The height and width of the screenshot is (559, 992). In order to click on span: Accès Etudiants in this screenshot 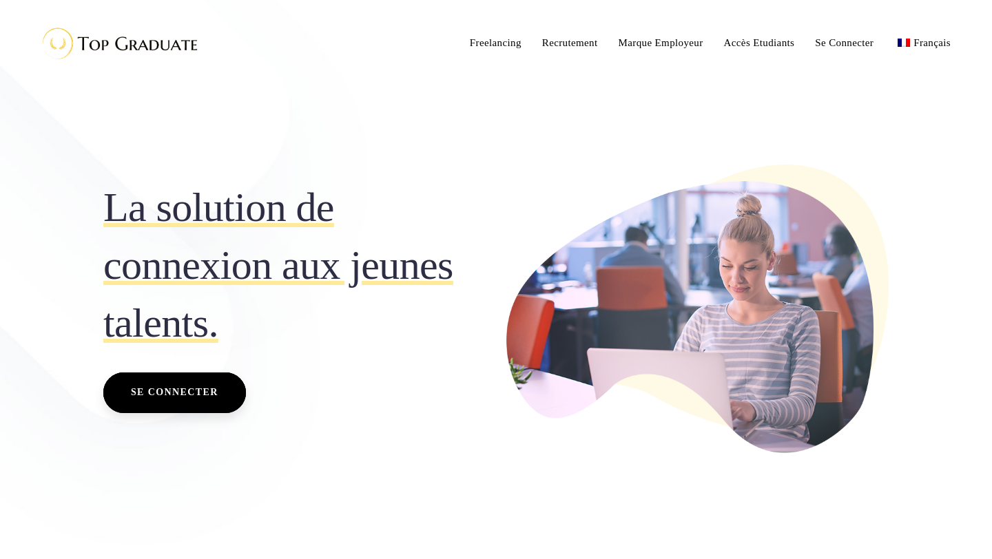, I will do `click(759, 43)`.